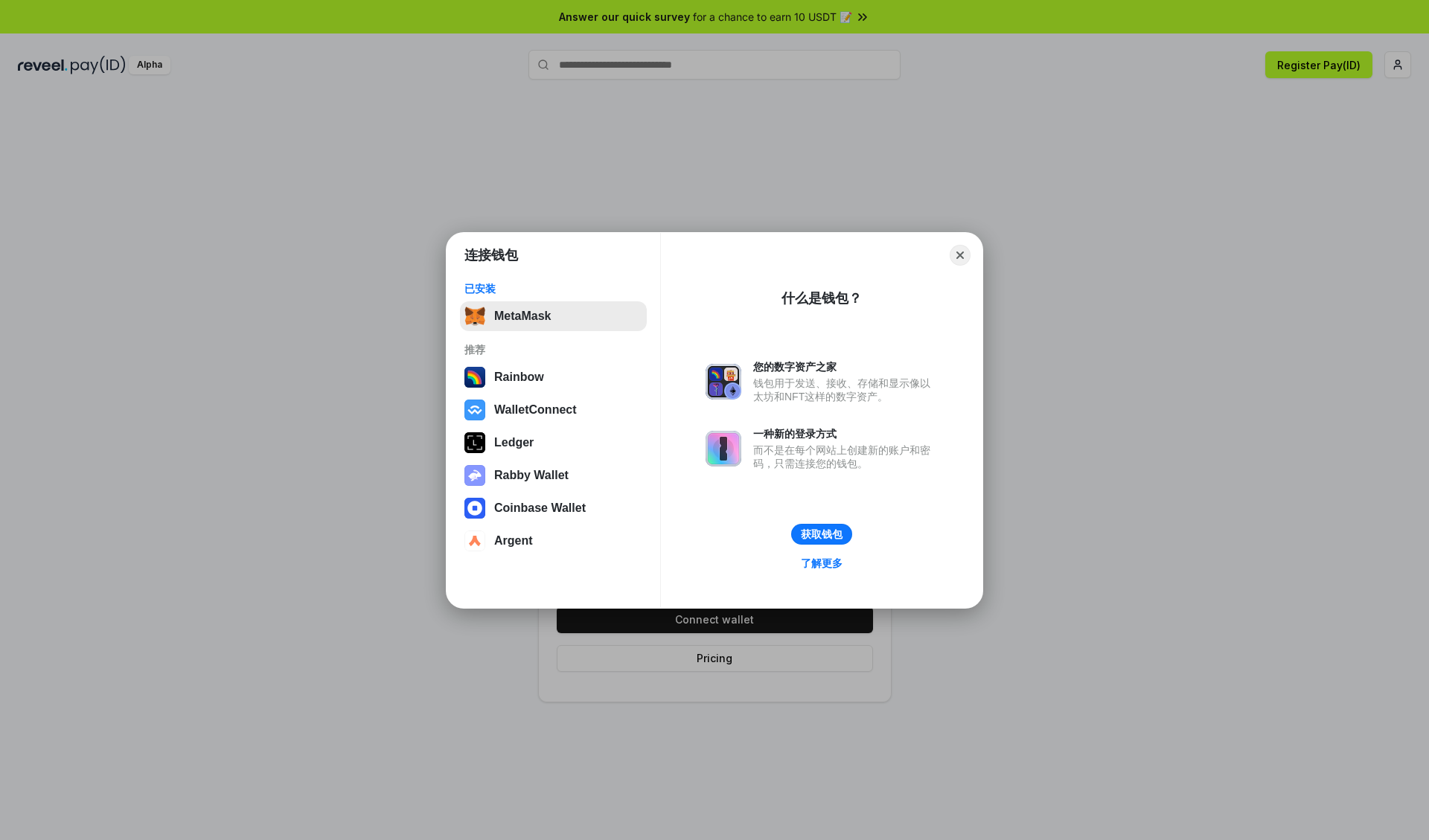 The width and height of the screenshot is (1429, 840). What do you see at coordinates (822, 534) in the screenshot?
I see `div: 获取钱包` at bounding box center [822, 534].